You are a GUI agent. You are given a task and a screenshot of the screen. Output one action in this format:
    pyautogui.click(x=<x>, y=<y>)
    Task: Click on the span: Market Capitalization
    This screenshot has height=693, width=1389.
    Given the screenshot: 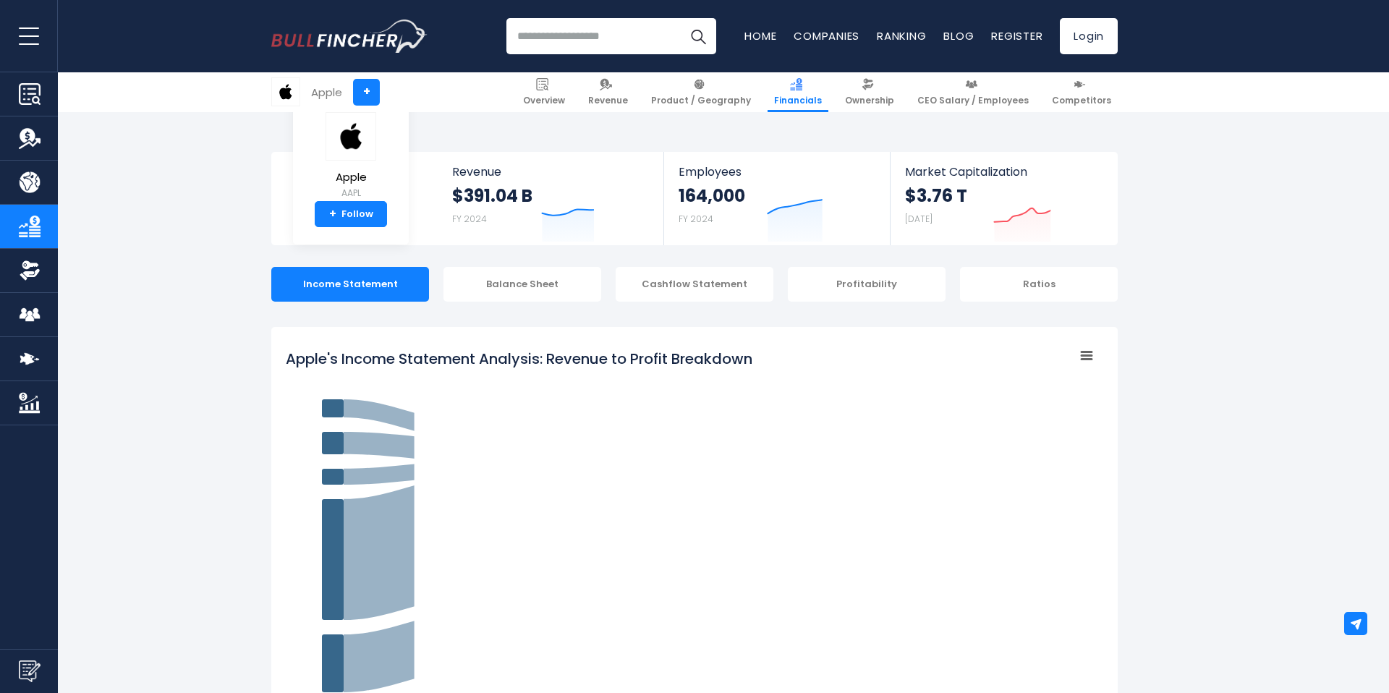 What is the action you would take?
    pyautogui.click(x=1003, y=171)
    